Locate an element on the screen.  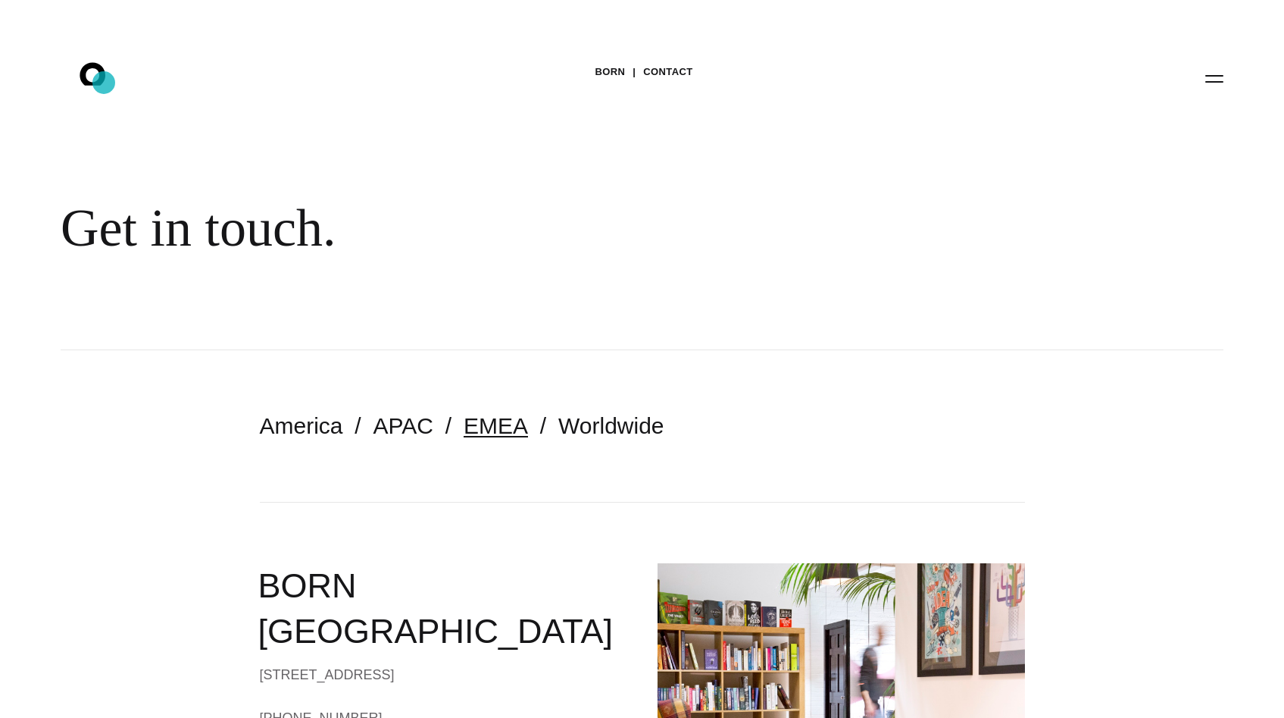
a: Contact is located at coordinates (668, 72).